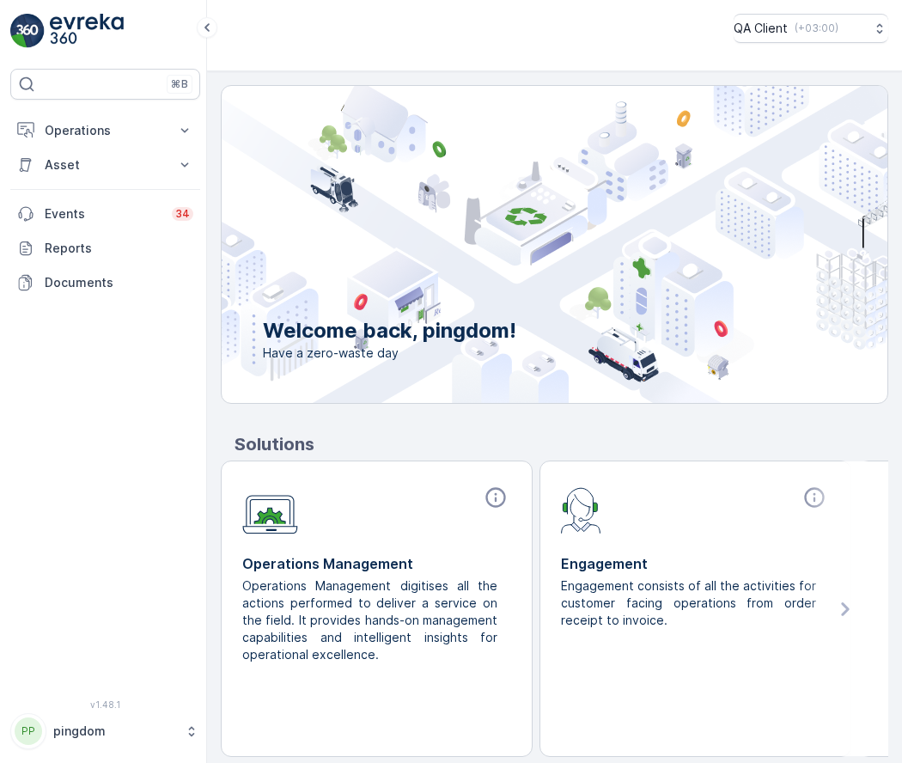 The height and width of the screenshot is (763, 902). I want to click on a: Reports, so click(105, 248).